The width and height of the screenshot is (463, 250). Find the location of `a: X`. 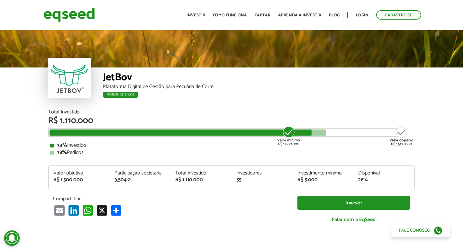

a: X is located at coordinates (102, 210).